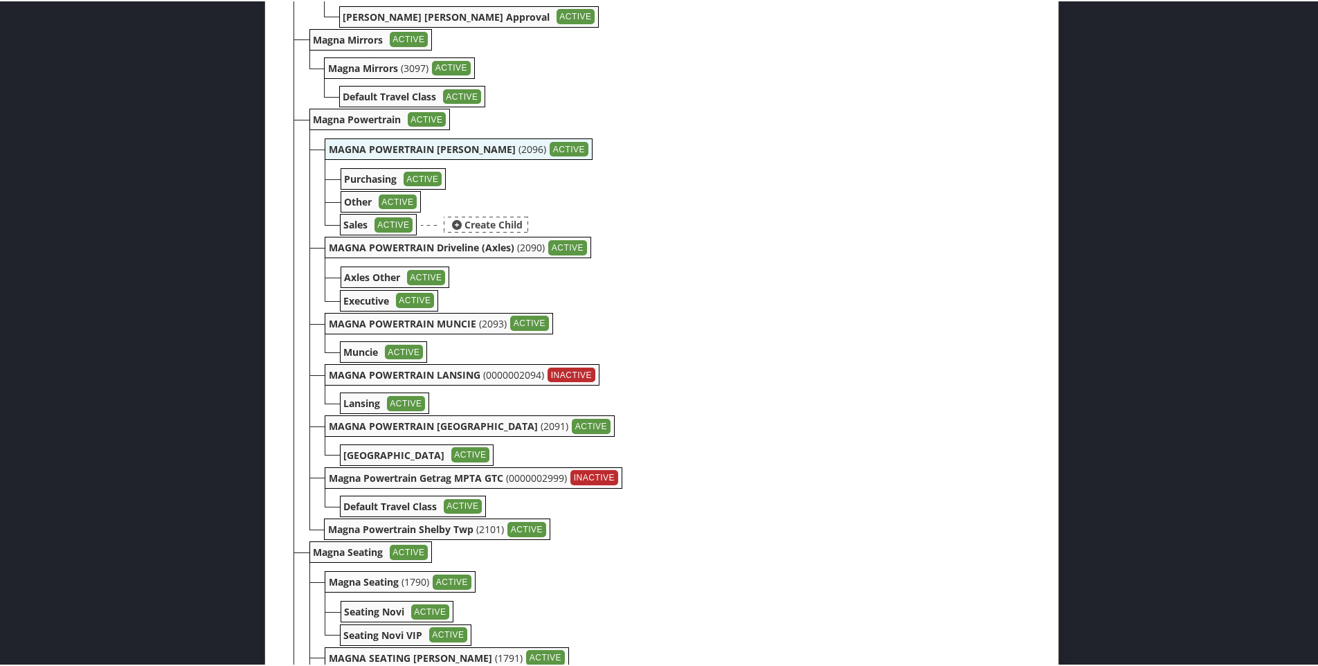  I want to click on div: (3097), so click(400, 66).